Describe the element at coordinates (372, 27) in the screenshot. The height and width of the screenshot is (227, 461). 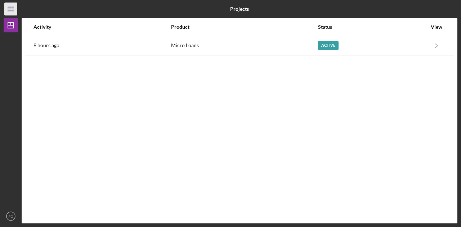
I see `div: Status` at that location.